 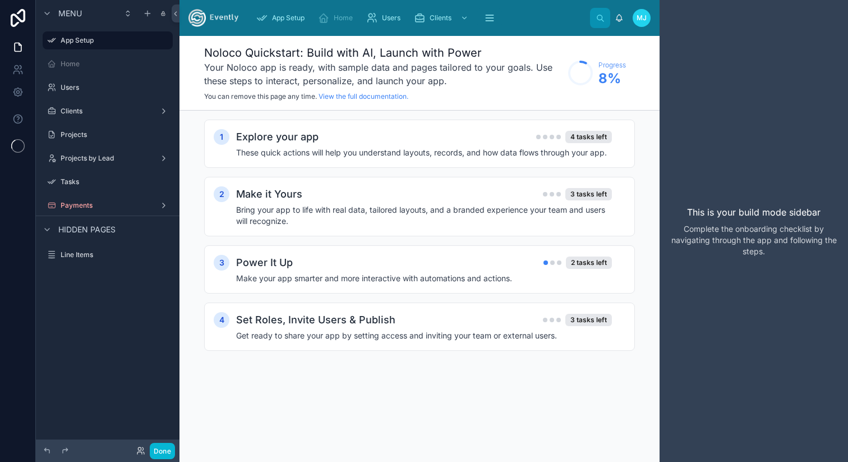 I want to click on span: Hidden pages, so click(x=87, y=229).